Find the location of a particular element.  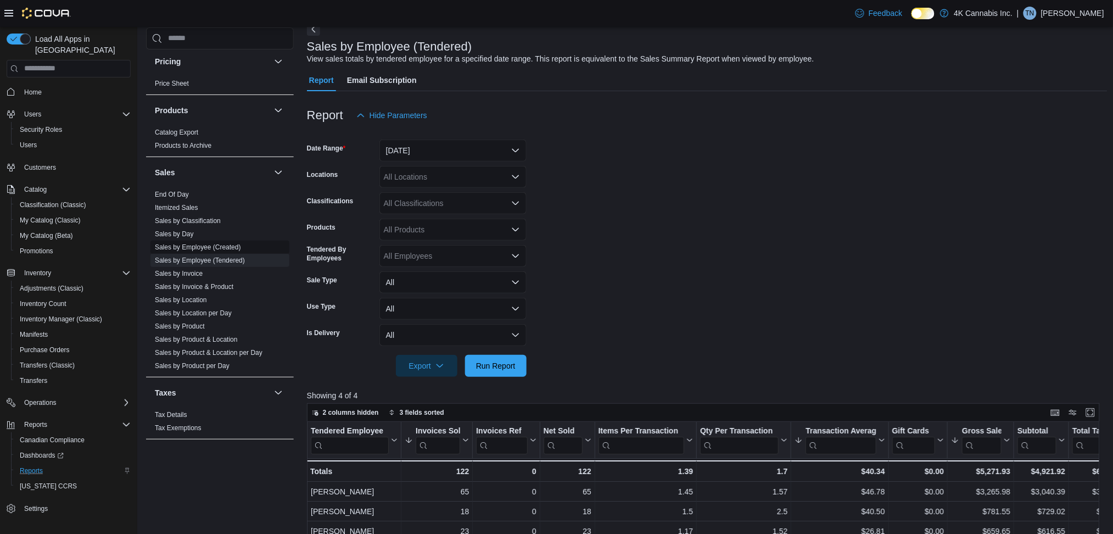

h3: Sales is located at coordinates (165, 172).